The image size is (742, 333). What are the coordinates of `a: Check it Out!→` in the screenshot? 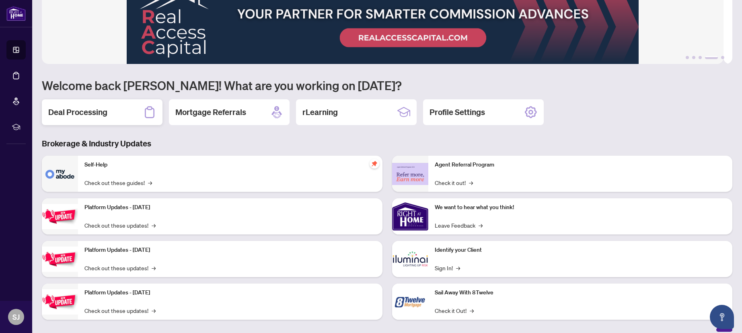 It's located at (454, 310).